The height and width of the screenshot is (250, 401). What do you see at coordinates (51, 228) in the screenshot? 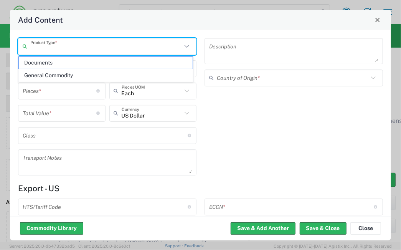
I see `button: Commodity Library` at bounding box center [51, 228].